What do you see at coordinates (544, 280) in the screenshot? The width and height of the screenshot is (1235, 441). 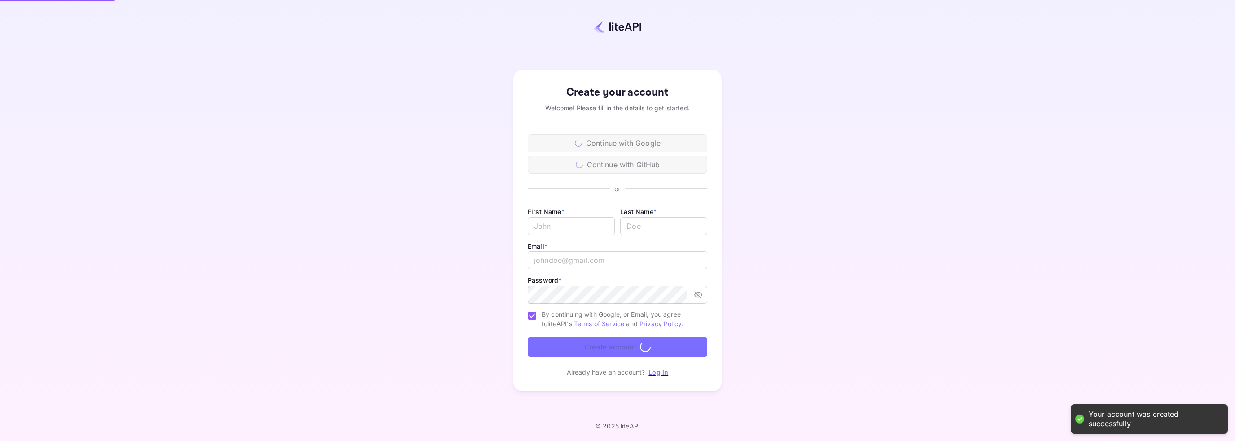 I see `label: Password` at bounding box center [544, 280].